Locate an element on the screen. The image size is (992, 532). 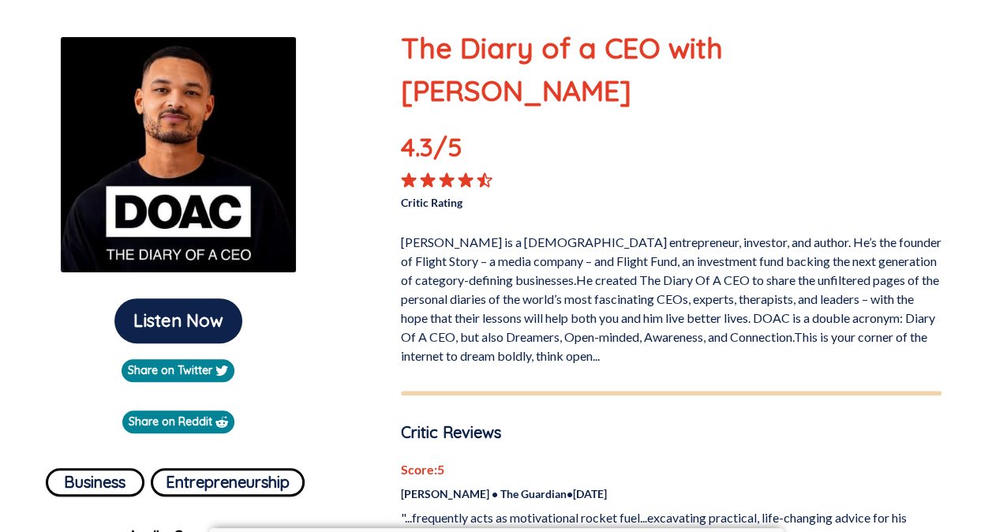
p: 4.3 /5 is located at coordinates (455, 150).